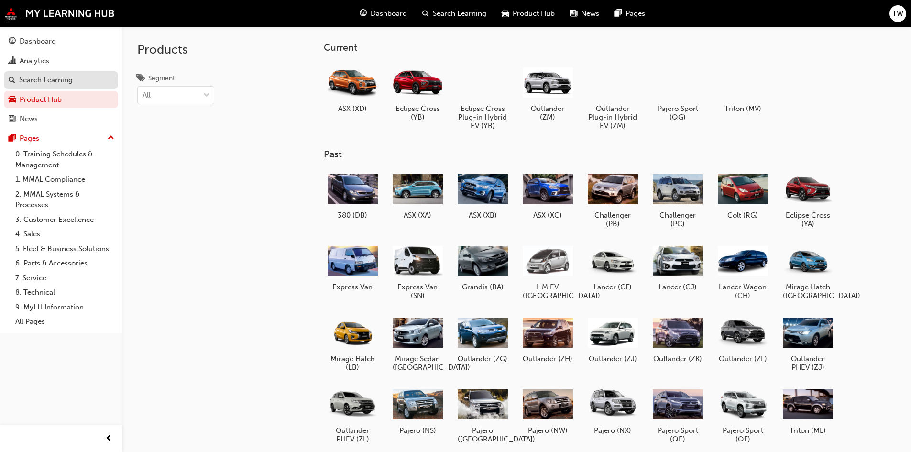  Describe the element at coordinates (207, 96) in the screenshot. I see `span: down-icon` at that location.